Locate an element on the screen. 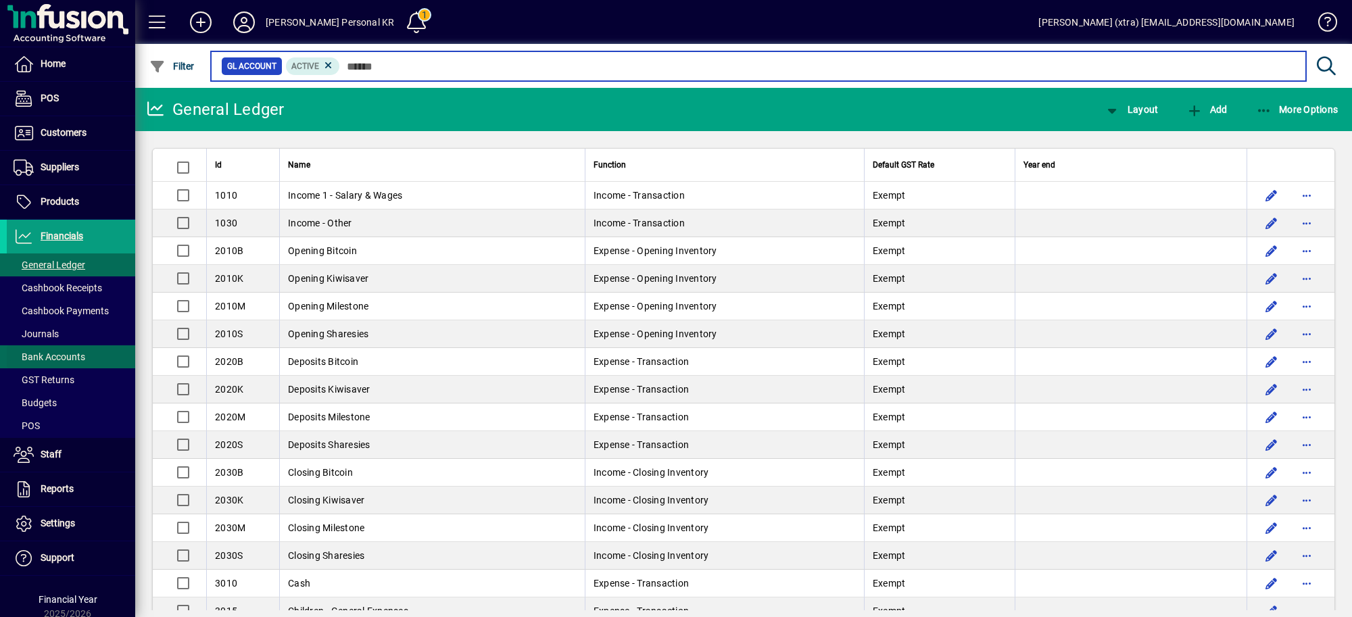 The width and height of the screenshot is (1352, 617). span: 2020K is located at coordinates (229, 389).